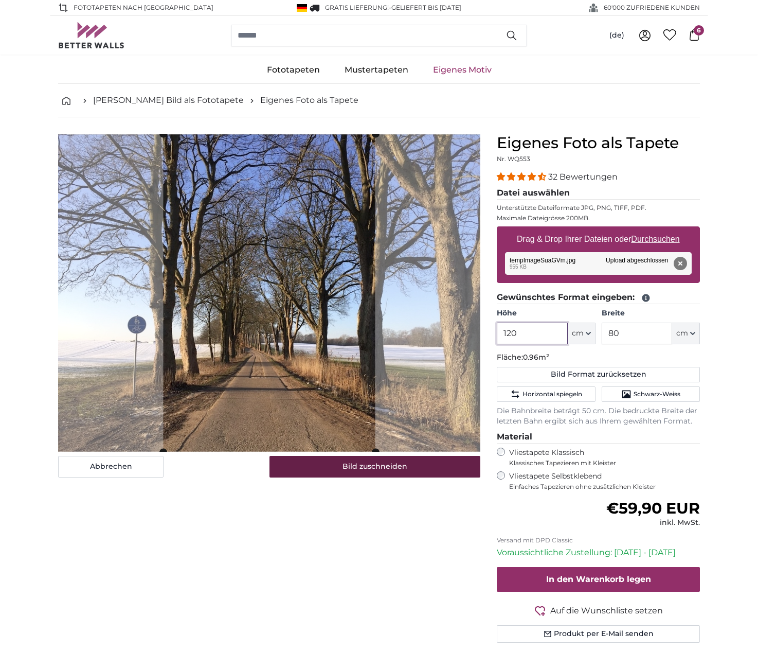  I want to click on span: Klassisches Tapezieren mit Kleister, so click(600, 463).